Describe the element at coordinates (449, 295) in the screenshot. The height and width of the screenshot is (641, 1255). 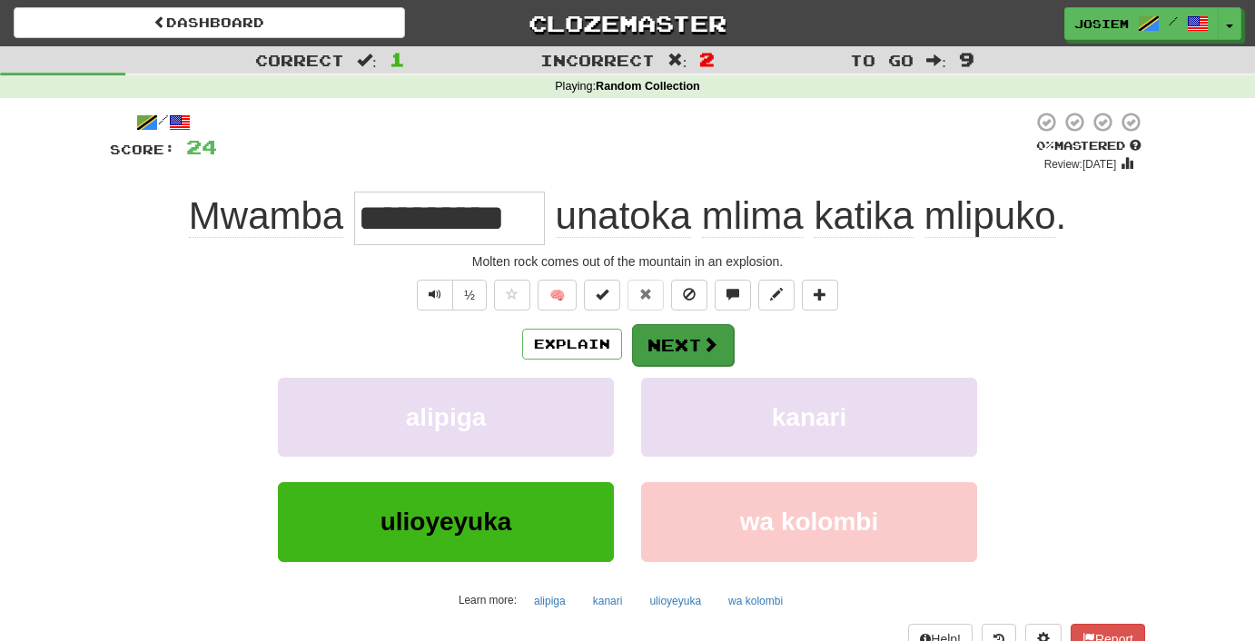
I see `div: Text-to-speech controls` at that location.